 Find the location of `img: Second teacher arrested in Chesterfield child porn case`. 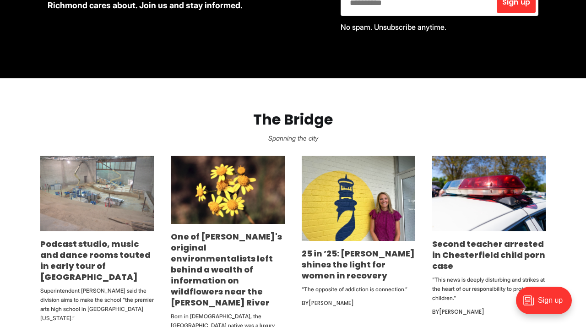

img: Second teacher arrested in Chesterfield child porn case is located at coordinates (489, 193).